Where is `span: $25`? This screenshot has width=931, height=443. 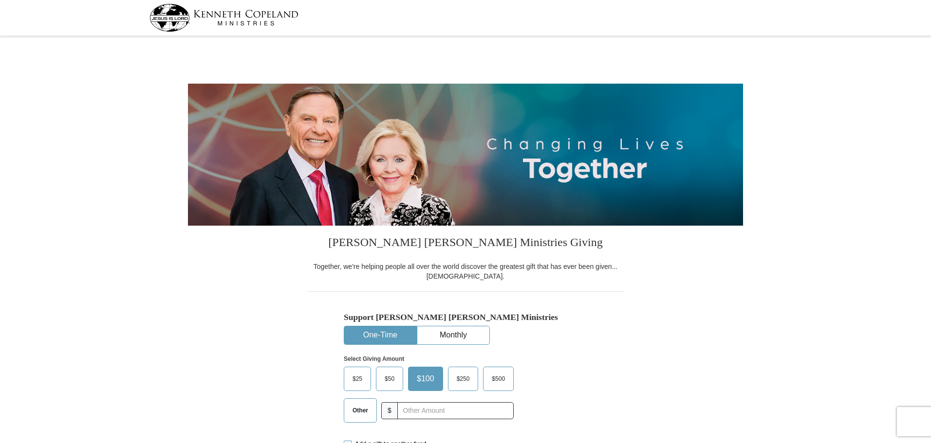
span: $25 is located at coordinates (357, 379).